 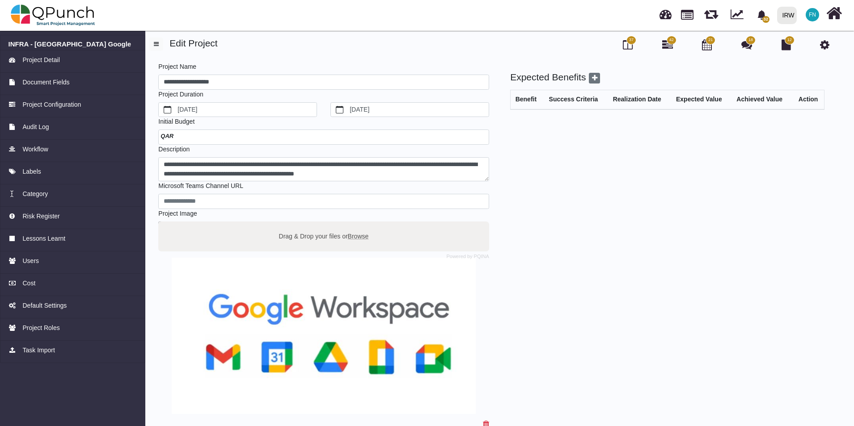 I want to click on h6: INFRA - Sudan Google, so click(x=73, y=44).